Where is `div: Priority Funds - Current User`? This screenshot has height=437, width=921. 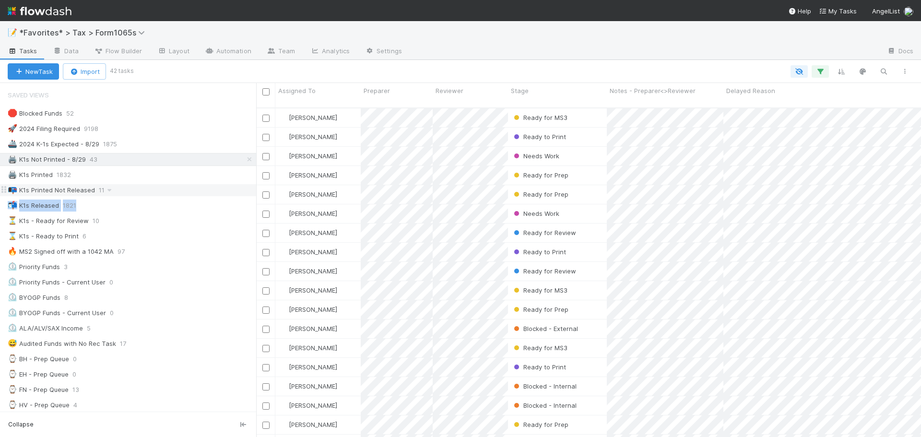 div: Priority Funds - Current User is located at coordinates (57, 282).